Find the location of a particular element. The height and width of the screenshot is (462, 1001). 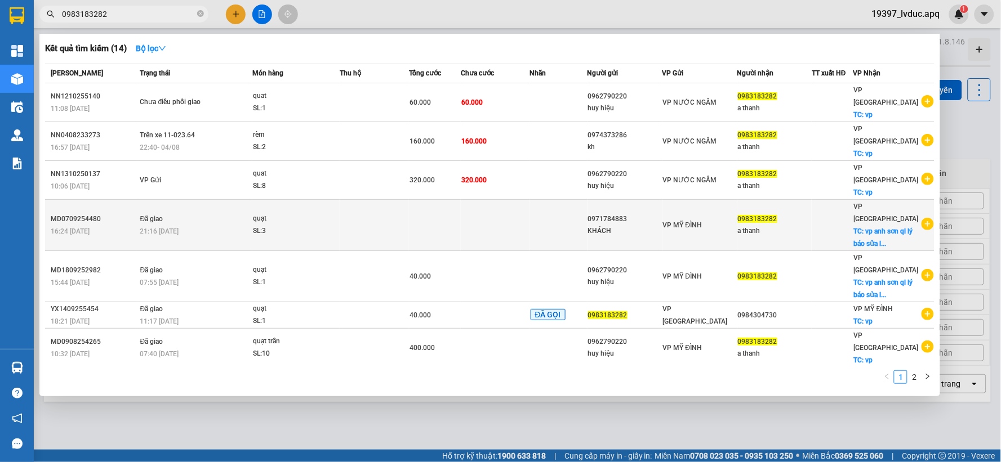

div: NN1210255140 is located at coordinates (93, 96).